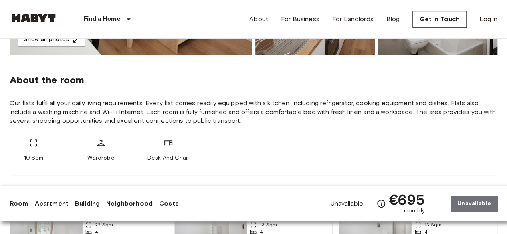 This screenshot has width=507, height=234. Describe the element at coordinates (51, 40) in the screenshot. I see `button: Show all photos` at that location.